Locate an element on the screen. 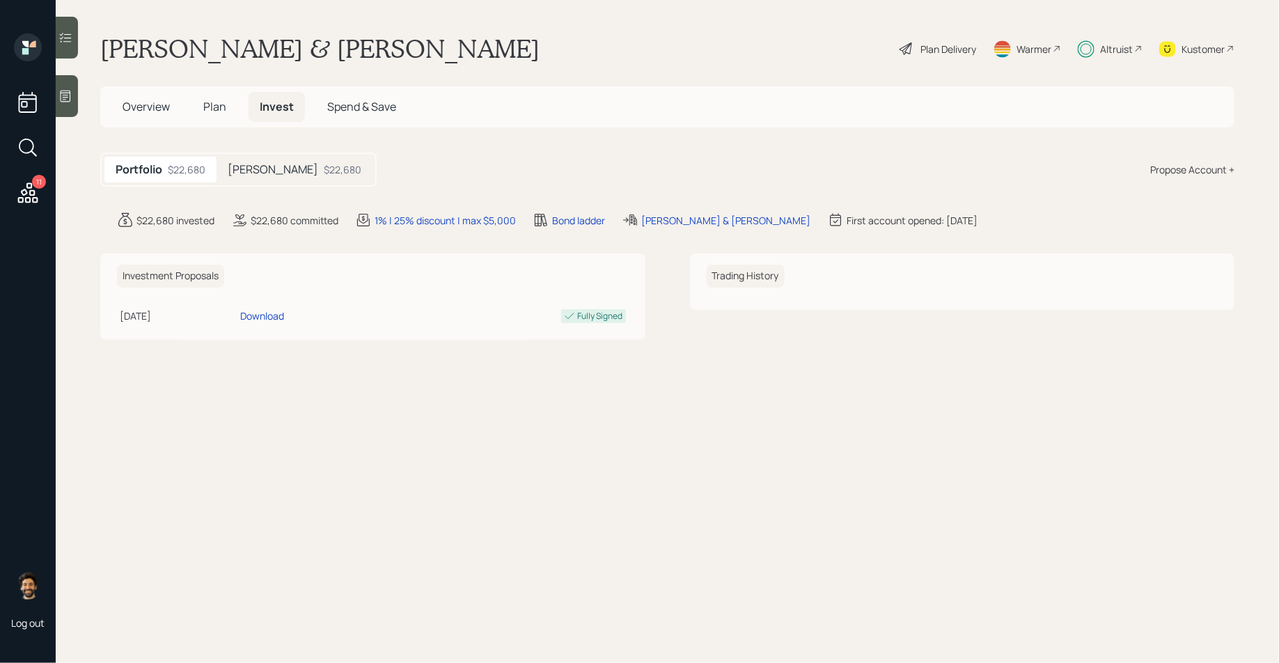 Image resolution: width=1279 pixels, height=663 pixels. div: Kustomer is located at coordinates (1203, 49).